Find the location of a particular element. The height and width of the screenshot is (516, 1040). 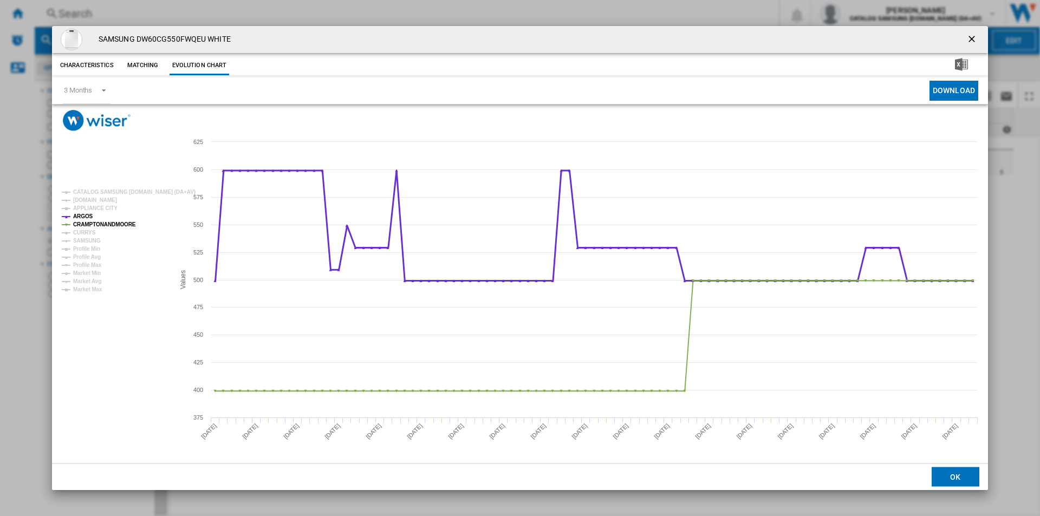

tspan: Market Min is located at coordinates (87, 273).